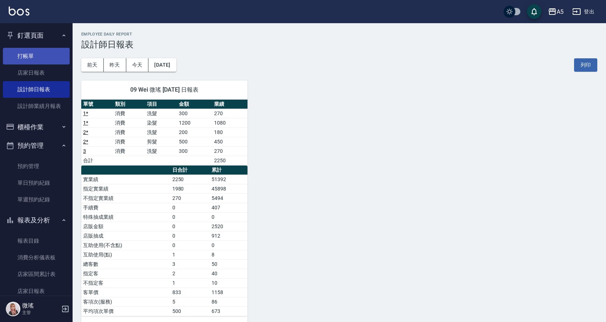  What do you see at coordinates (36, 106) in the screenshot?
I see `a: 設計師業績月報表` at bounding box center [36, 106].